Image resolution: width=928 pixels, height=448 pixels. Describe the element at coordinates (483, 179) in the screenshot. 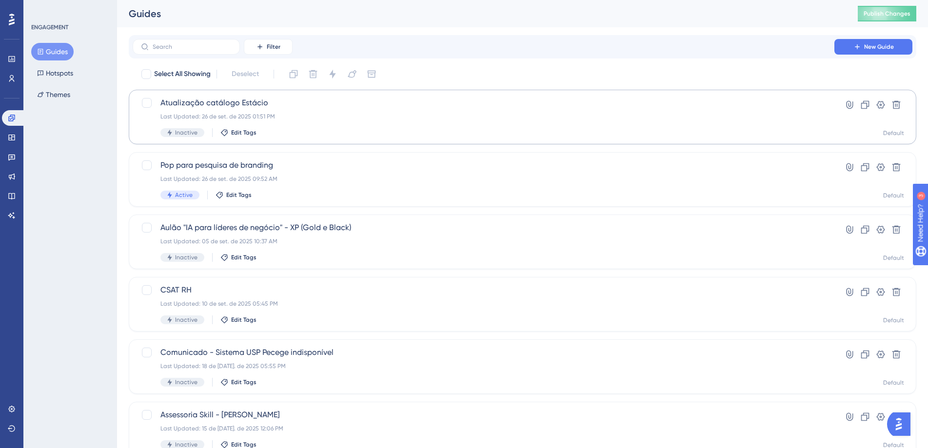

I see `div: Last Updated: 26 de set. de 2025 09:52 AM` at that location.